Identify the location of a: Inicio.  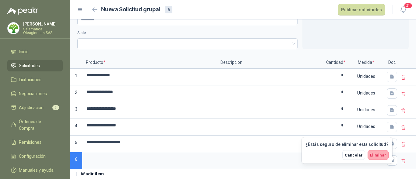
(35, 52).